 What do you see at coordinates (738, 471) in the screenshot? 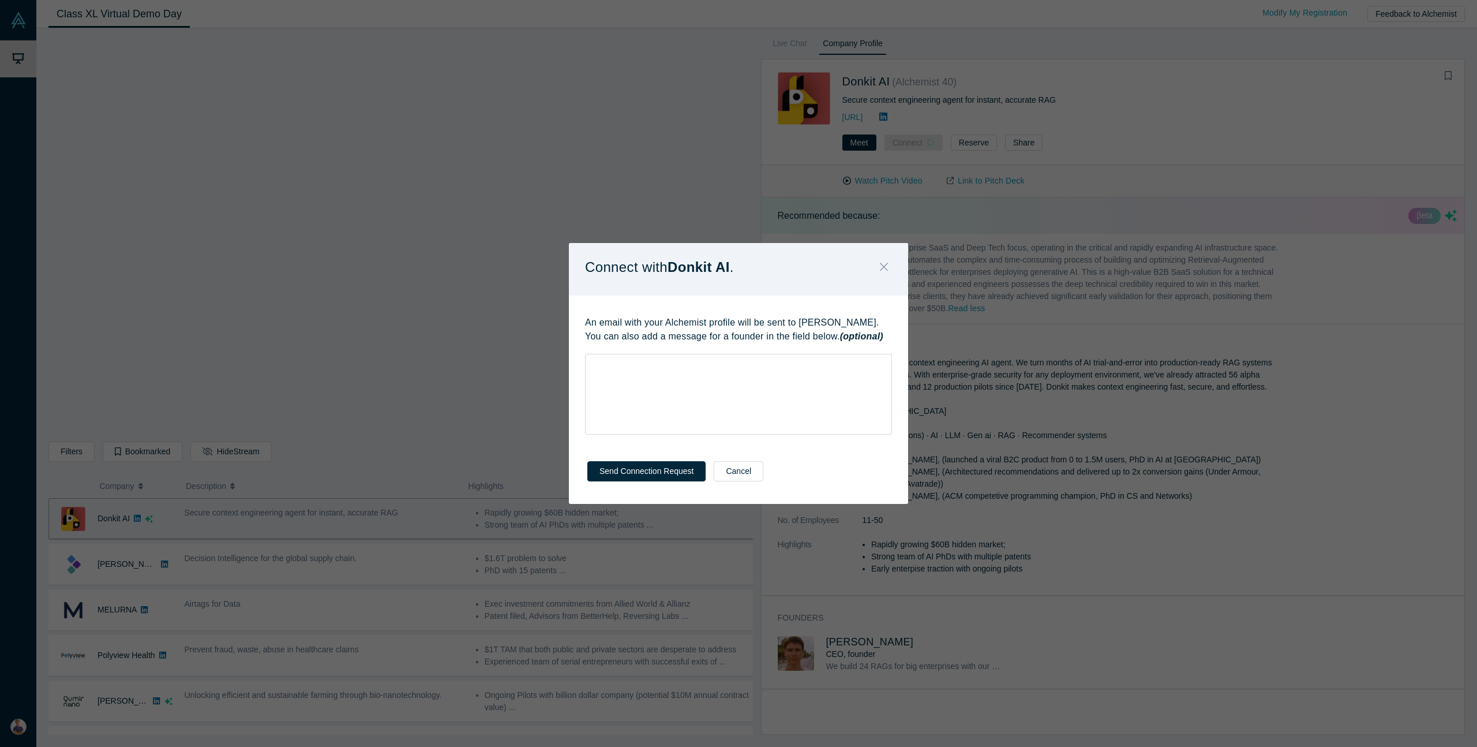
I see `button: Cancel` at bounding box center [738, 471].